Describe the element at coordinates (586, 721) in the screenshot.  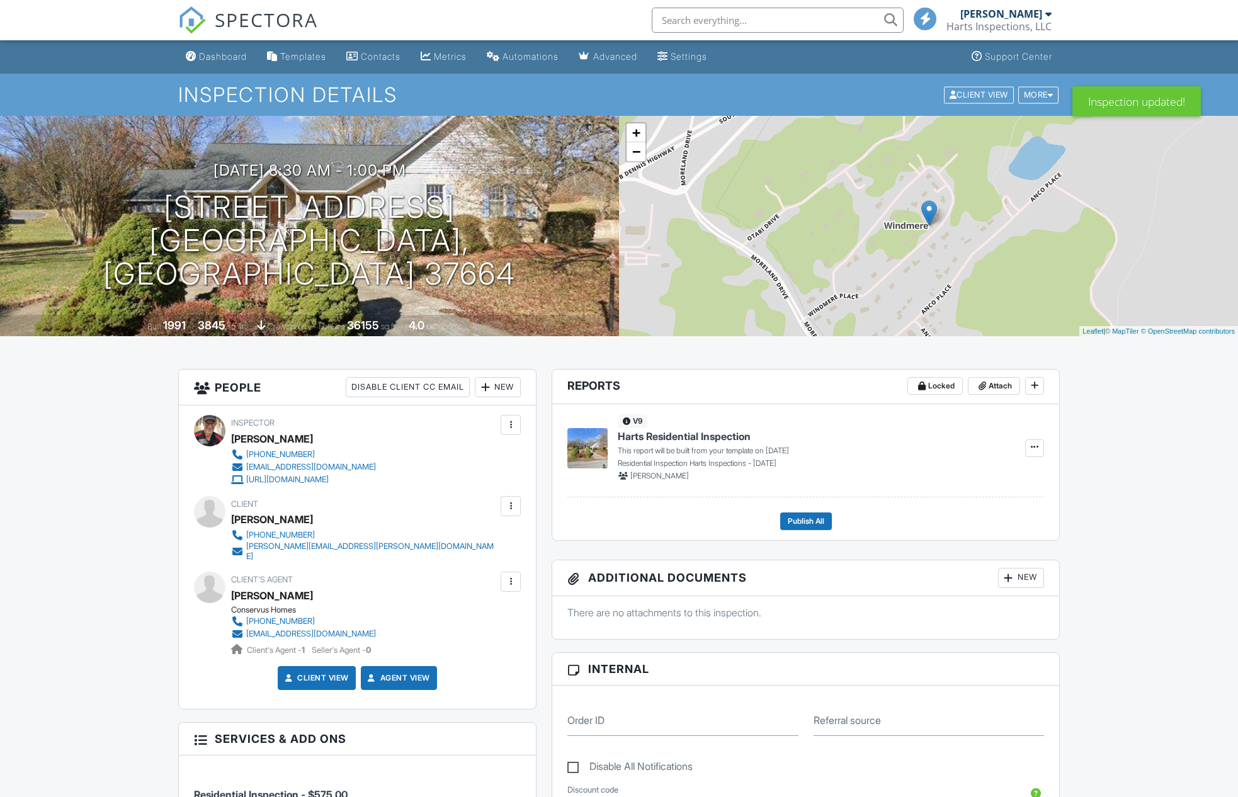
I see `label: Order ID` at that location.